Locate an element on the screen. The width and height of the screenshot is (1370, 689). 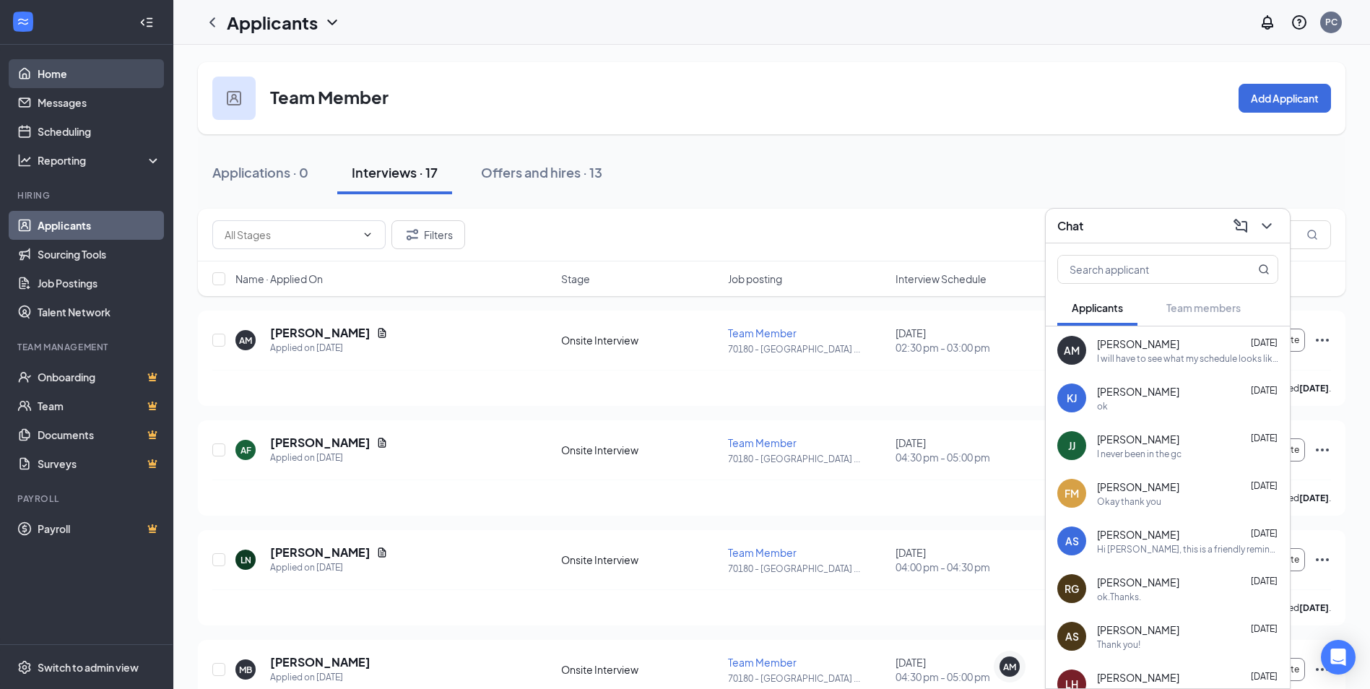
svg: Notifications is located at coordinates (1267, 22).